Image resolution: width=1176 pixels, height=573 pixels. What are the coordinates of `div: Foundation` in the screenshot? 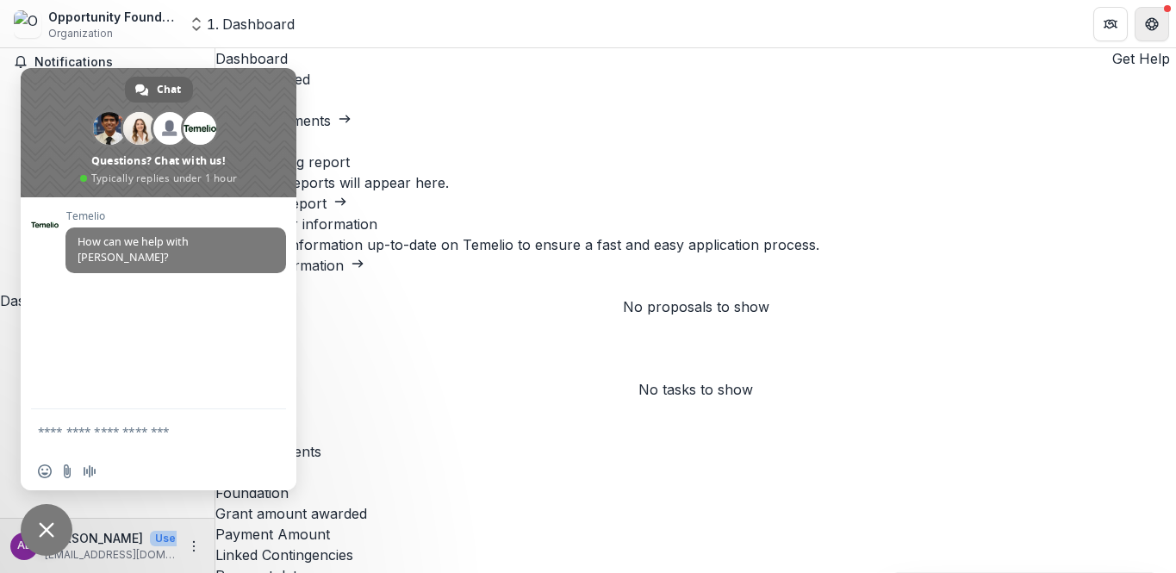 It's located at (695, 493).